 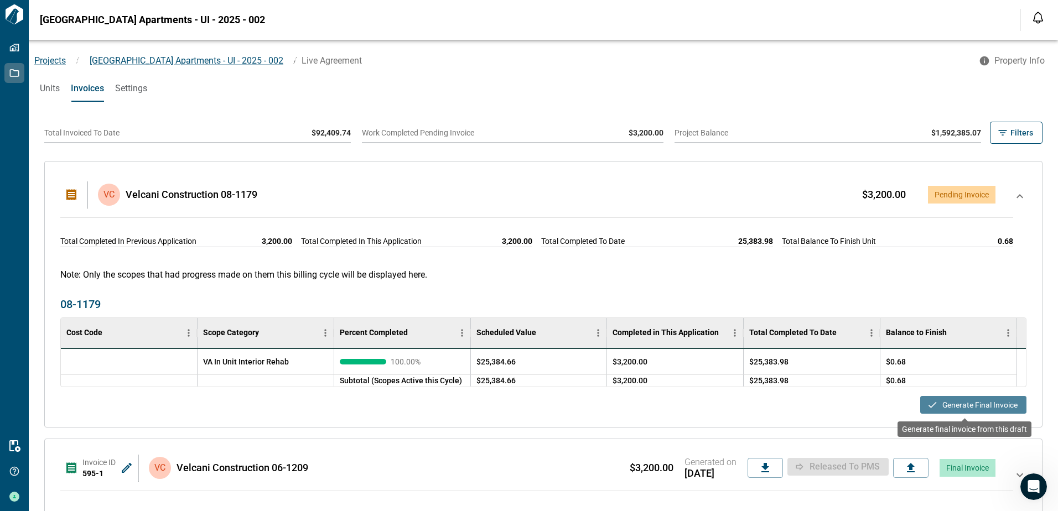 What do you see at coordinates (361, 241) in the screenshot?
I see `span: Total Completed In This Application` at bounding box center [361, 241].